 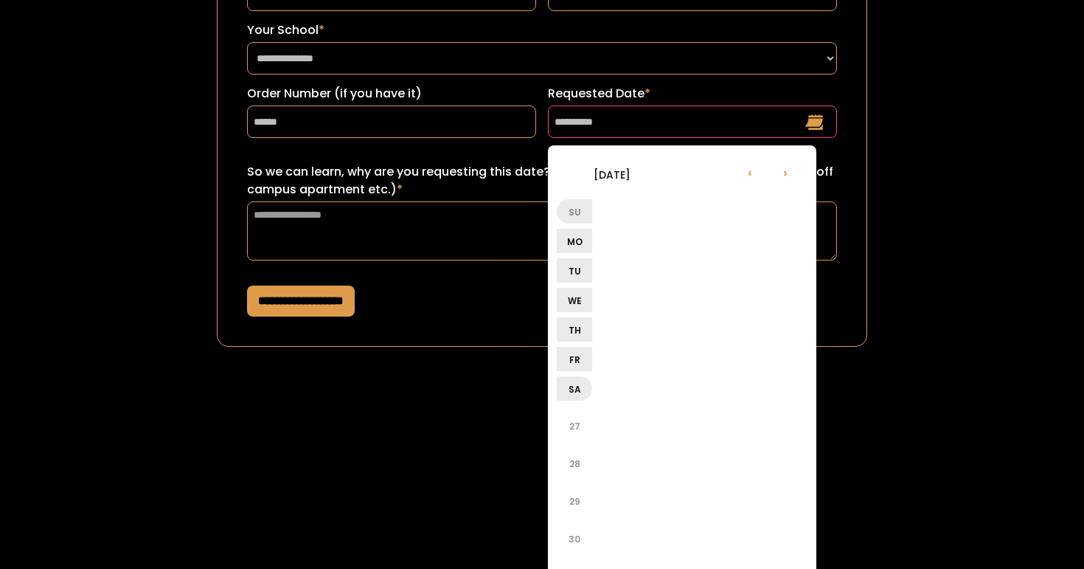 What do you see at coordinates (542, 181) in the screenshot?
I see `label: So we can learn, why are you requesting this date? (ex: sorority recruitment, lease turn over for...` at bounding box center [542, 181].